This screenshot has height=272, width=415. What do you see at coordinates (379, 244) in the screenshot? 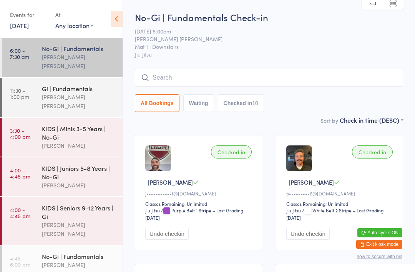
I see `button: Exit kiosk mode` at bounding box center [379, 244].